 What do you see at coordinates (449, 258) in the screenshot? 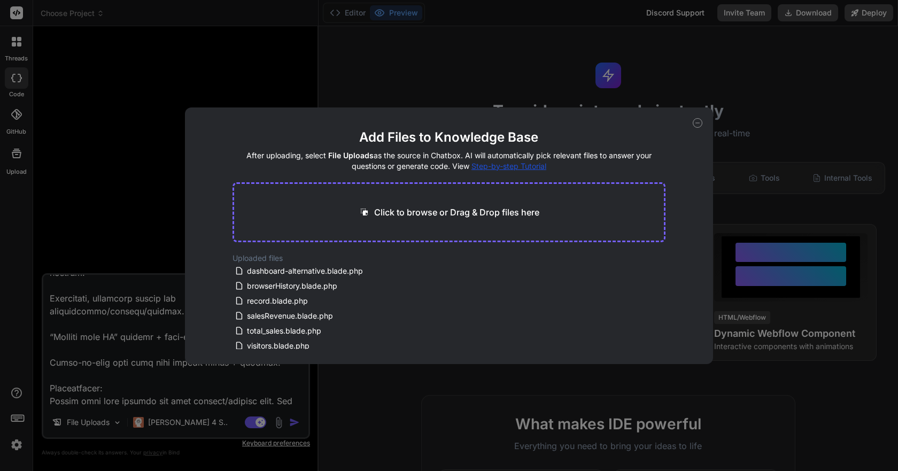
I see `h2: Uploaded files` at bounding box center [449, 258].